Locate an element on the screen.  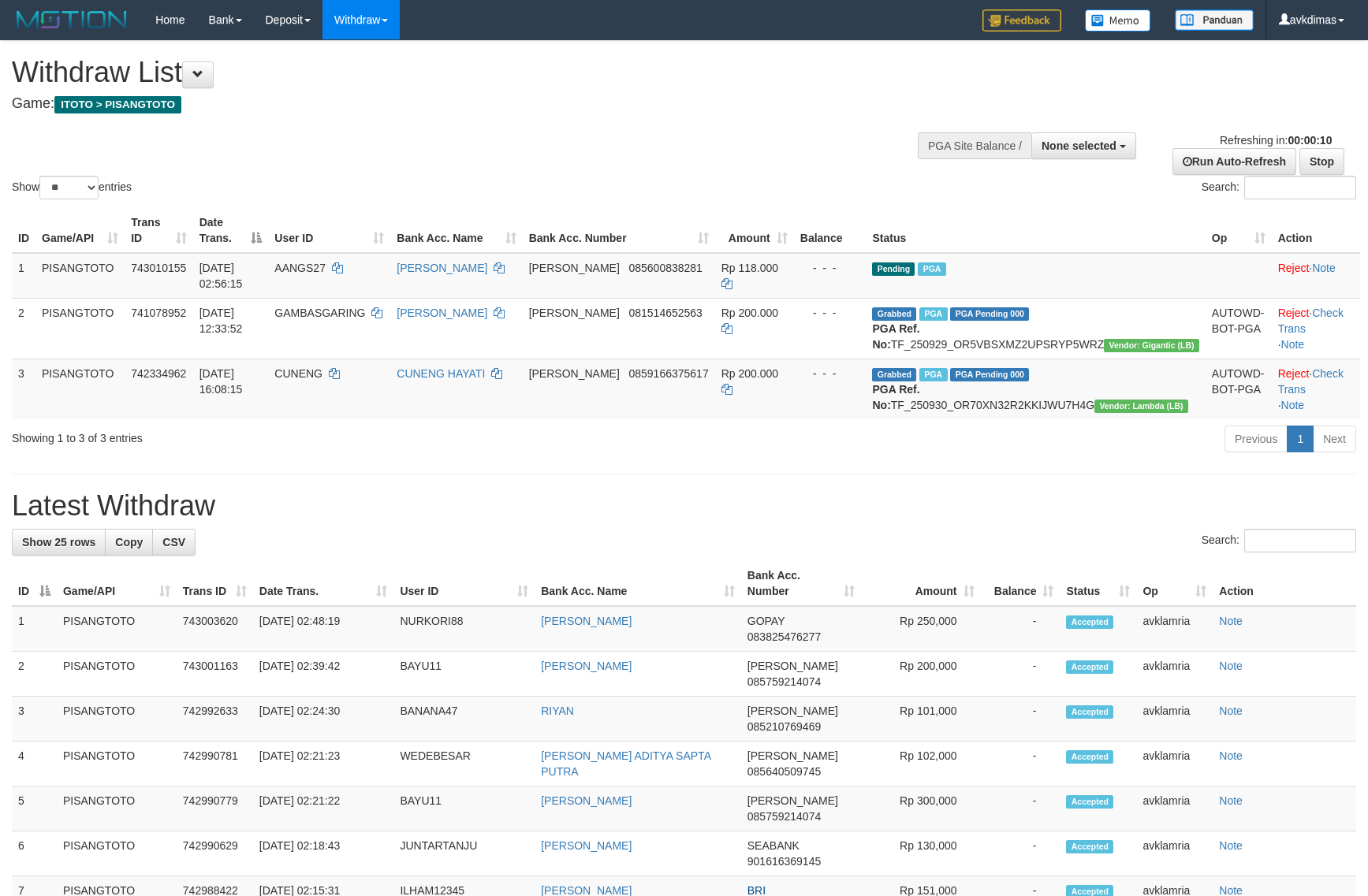
th: Status: activate to sort column ascending is located at coordinates (1098, 584).